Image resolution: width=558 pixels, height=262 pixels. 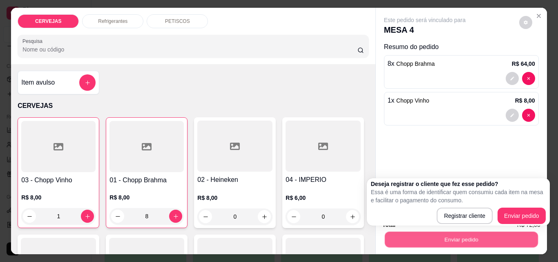 What do you see at coordinates (416, 64) in the screenshot?
I see `span: Chopp Brahma` at bounding box center [416, 64].